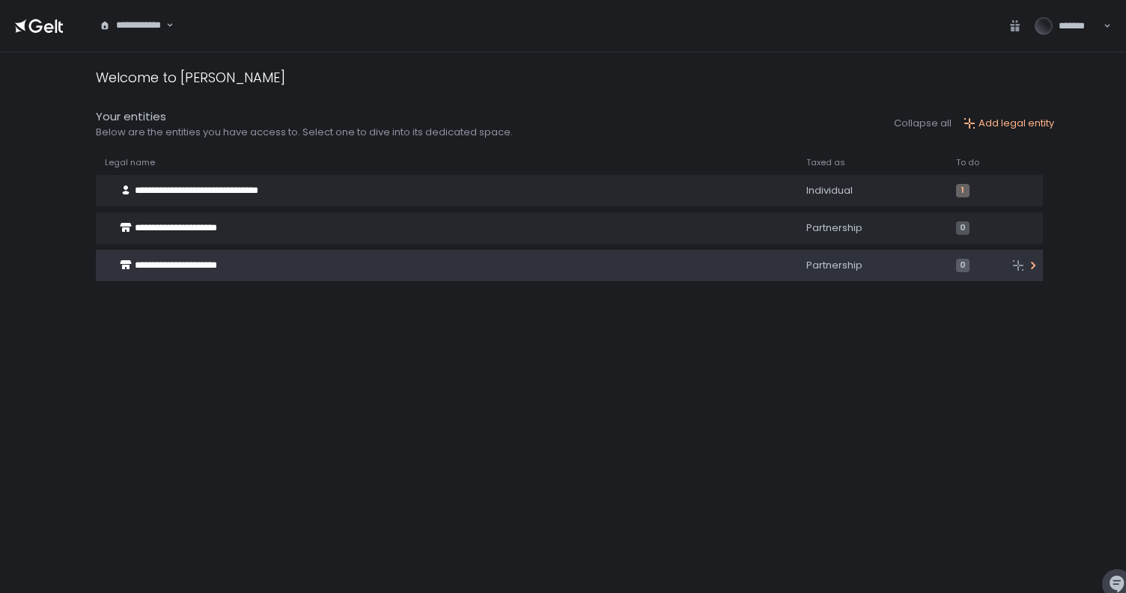 Image resolution: width=1126 pixels, height=593 pixels. I want to click on span: Legal name, so click(129, 162).